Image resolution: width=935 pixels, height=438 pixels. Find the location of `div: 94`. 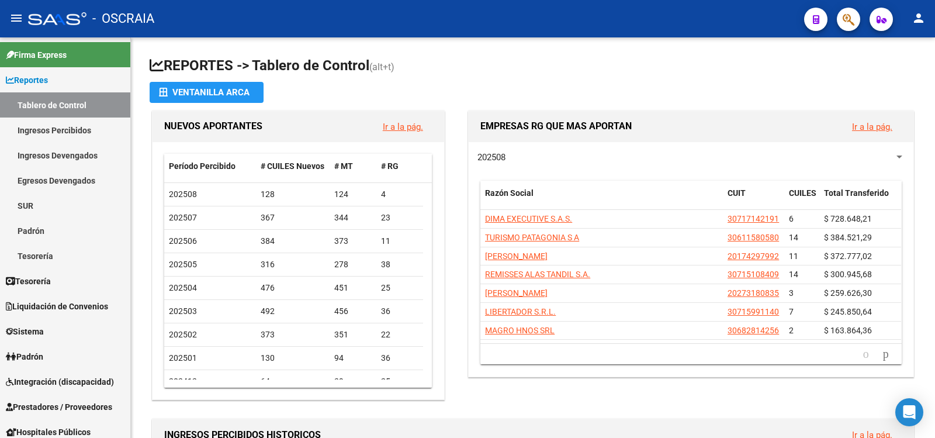

div: 94 is located at coordinates (353, 358).